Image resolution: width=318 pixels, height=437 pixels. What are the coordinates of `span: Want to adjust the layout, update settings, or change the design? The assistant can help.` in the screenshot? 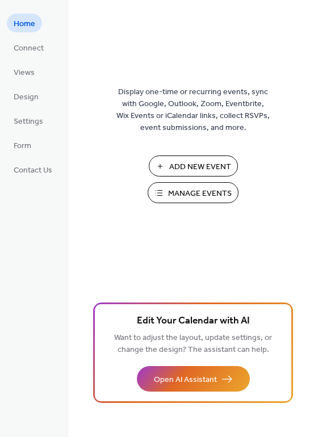 It's located at (193, 344).